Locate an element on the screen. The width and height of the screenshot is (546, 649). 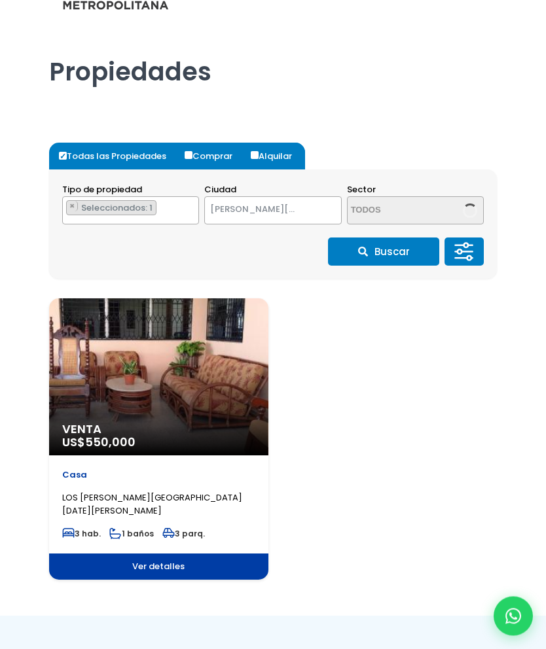
span: 3 parq. is located at coordinates (183, 534).